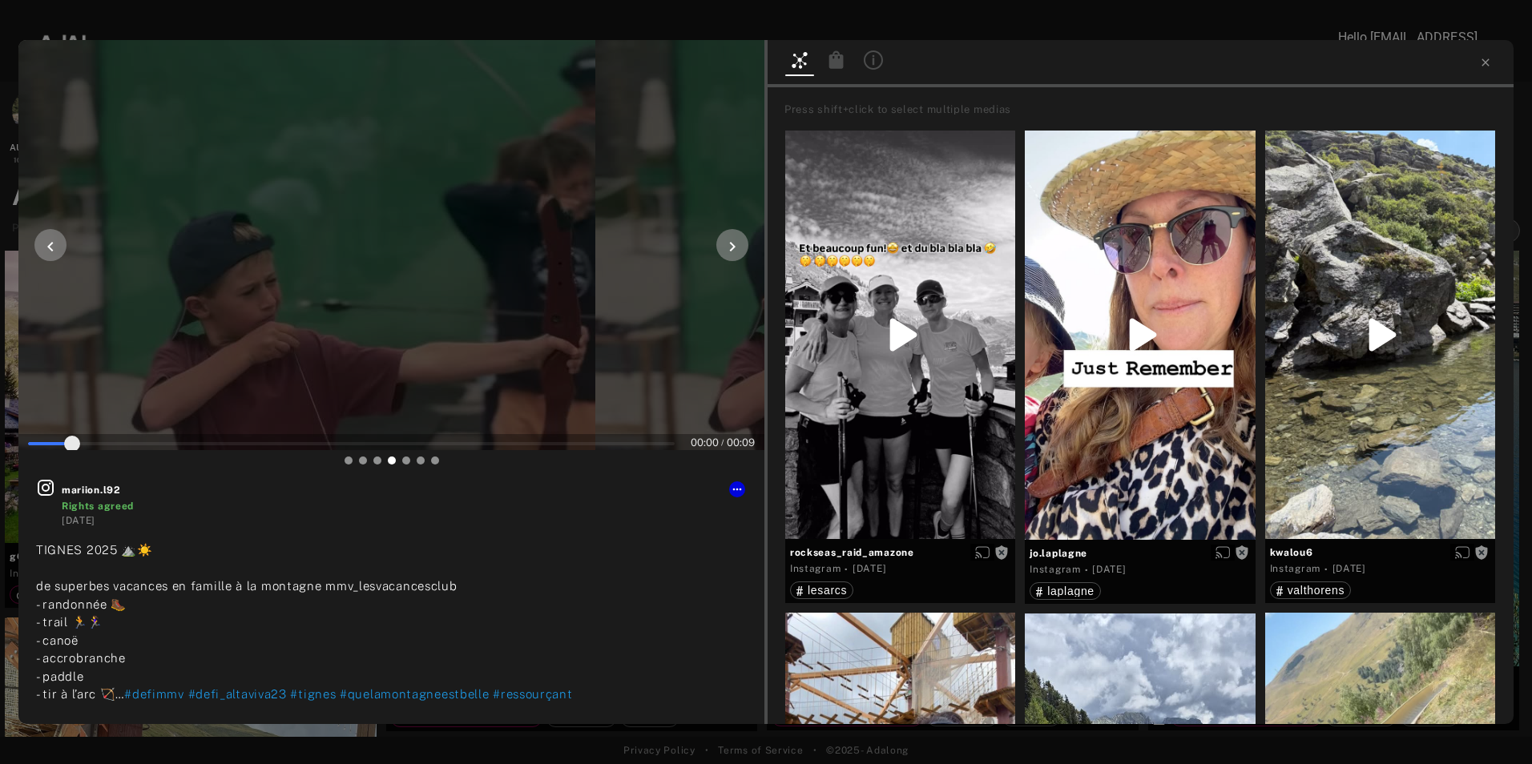 The height and width of the screenshot is (764, 1532). Describe the element at coordinates (98, 506) in the screenshot. I see `span: Rights agreed` at that location.